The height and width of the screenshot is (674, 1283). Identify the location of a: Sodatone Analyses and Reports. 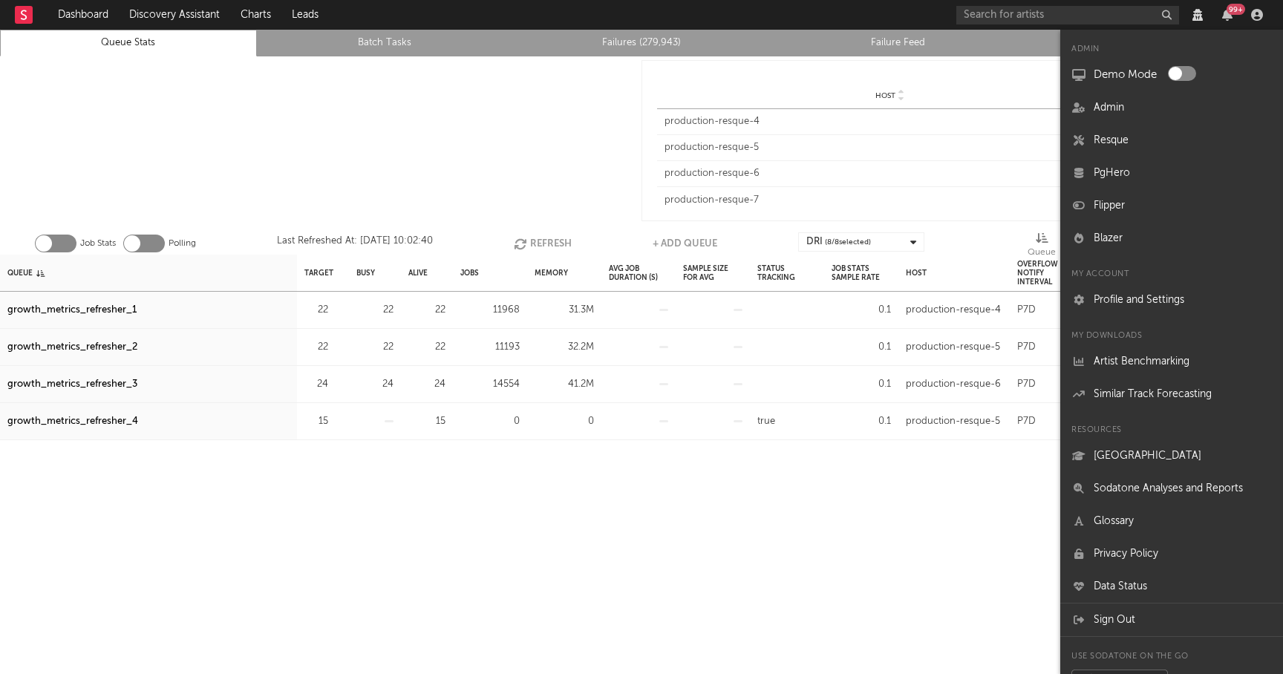
(1171, 488).